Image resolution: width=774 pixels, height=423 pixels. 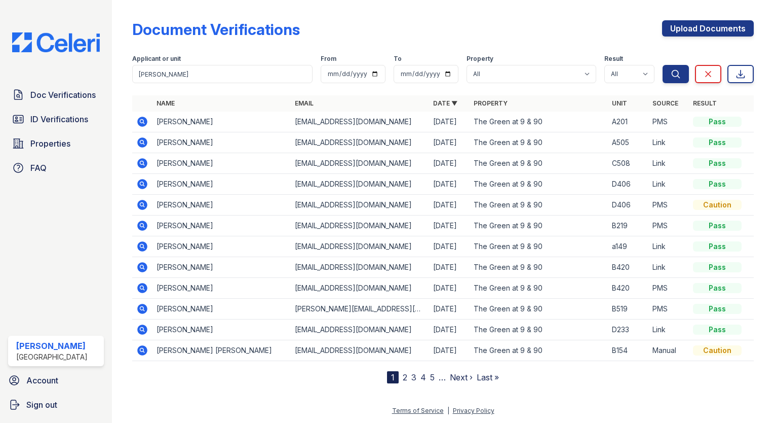 What do you see at coordinates (56, 95) in the screenshot?
I see `a: Doc Verifications` at bounding box center [56, 95].